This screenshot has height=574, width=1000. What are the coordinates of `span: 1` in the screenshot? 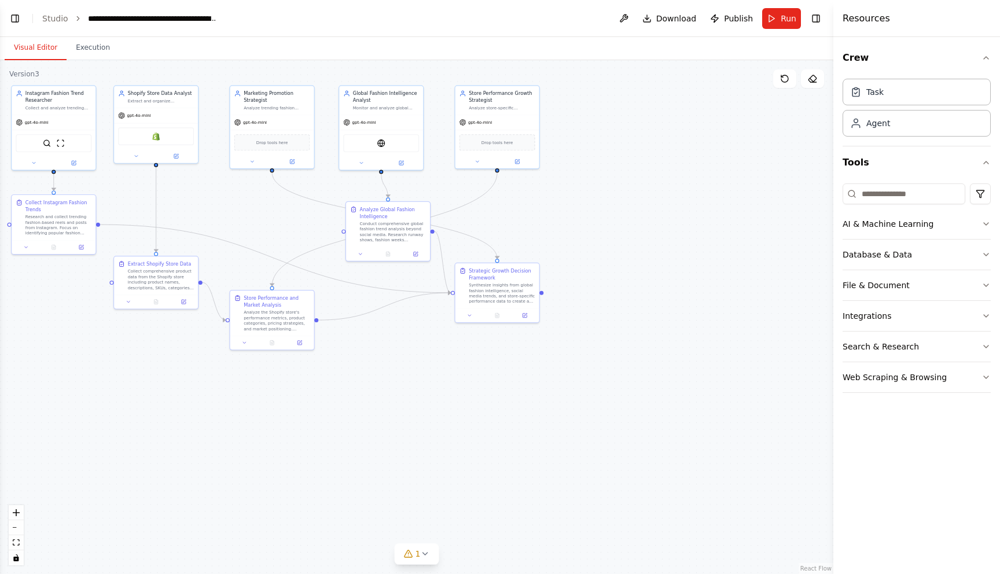 It's located at (418, 554).